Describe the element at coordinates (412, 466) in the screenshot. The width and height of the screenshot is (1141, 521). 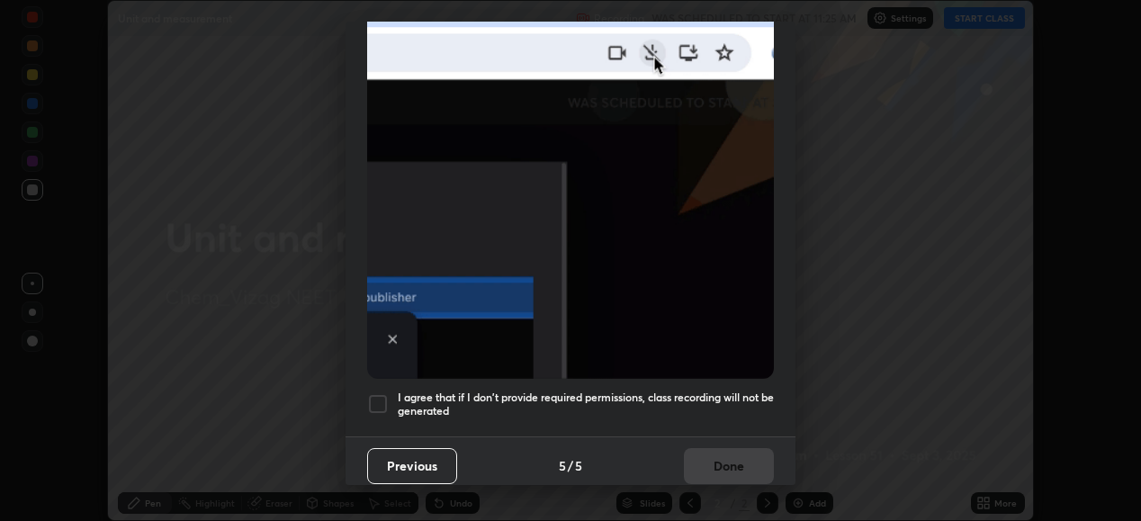
I see `button: Previous` at that location.